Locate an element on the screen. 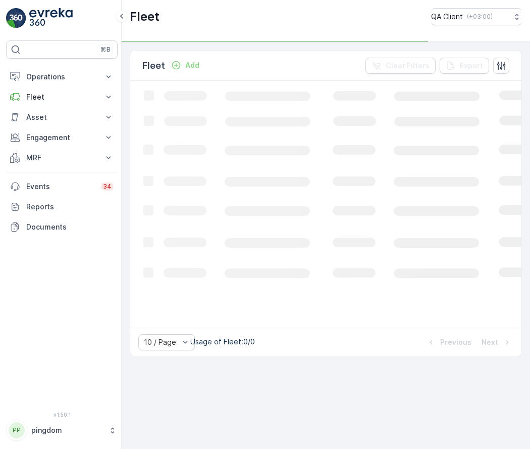 This screenshot has width=530, height=449. p: ( +03:00 ) is located at coordinates (480, 17).